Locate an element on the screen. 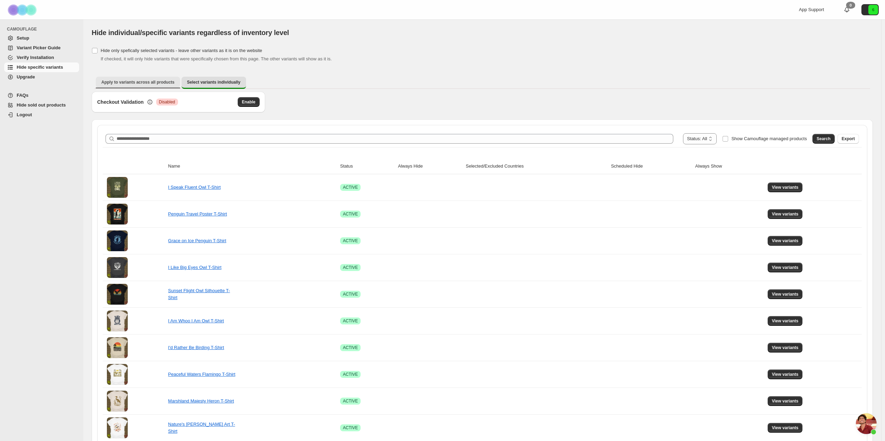 The height and width of the screenshot is (441, 885). h3: Checkout Validation is located at coordinates (120, 102).